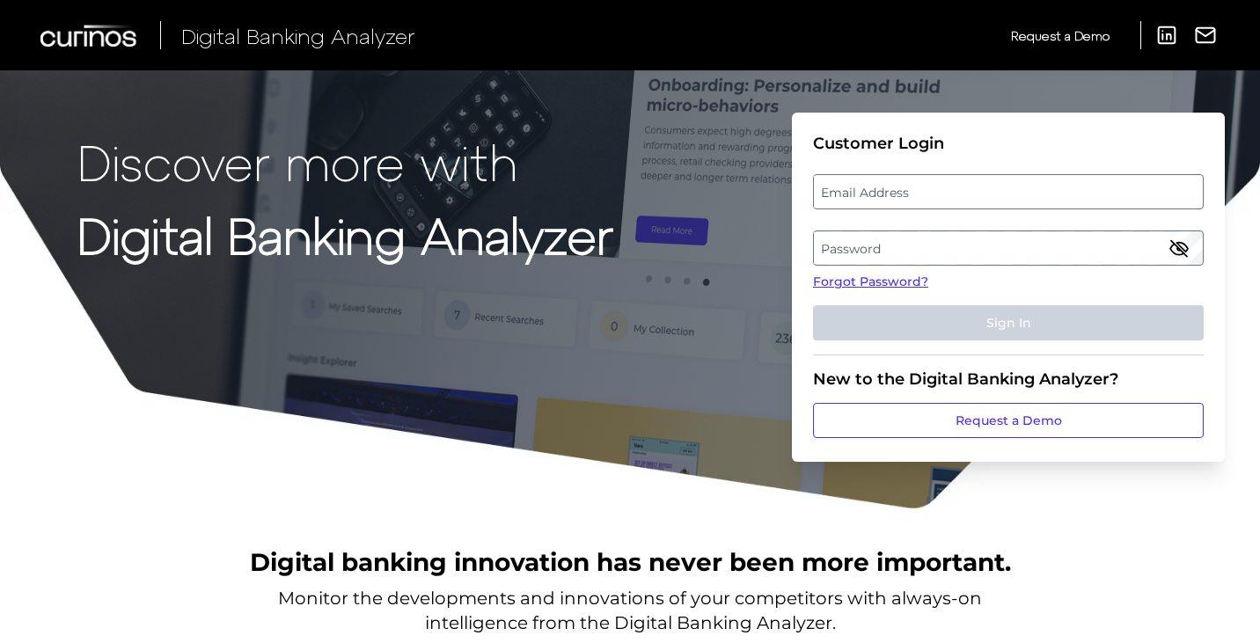  I want to click on a: Forgot Password?, so click(1008, 282).